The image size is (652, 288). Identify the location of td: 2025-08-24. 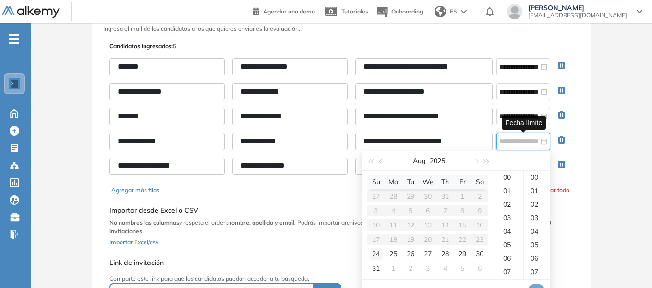
(376, 254).